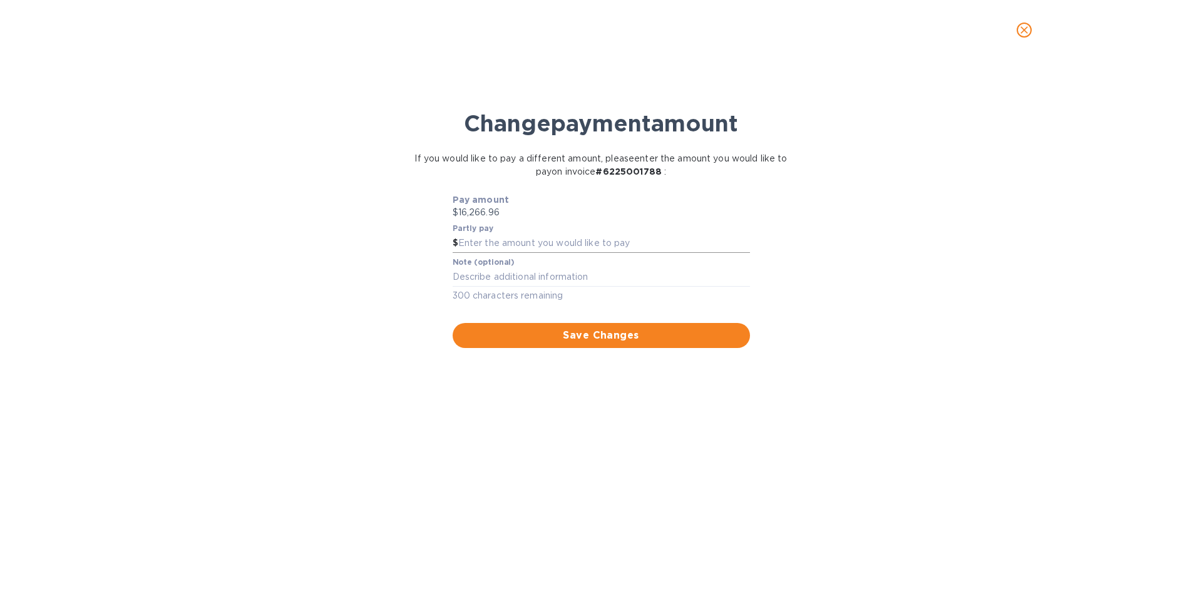  I want to click on p: If you would like to pay a different amount, please enter the amount you would like to pay on inv..., so click(601, 165).